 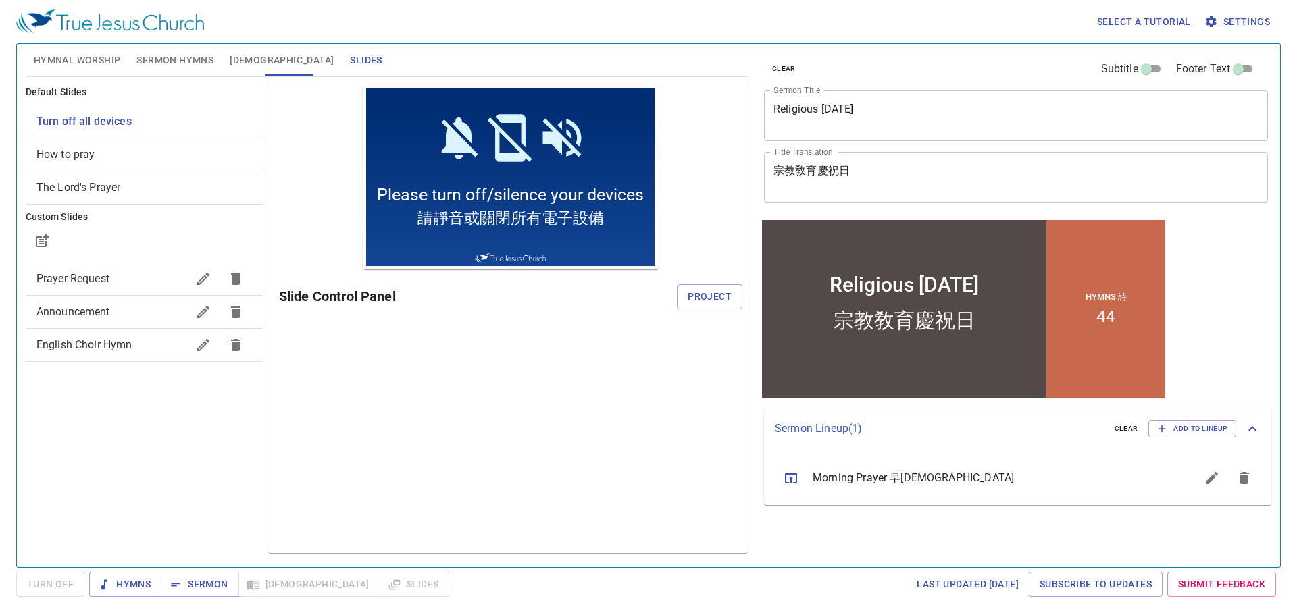 What do you see at coordinates (347, 99) in the screenshot?
I see `li: 44` at bounding box center [347, 99].